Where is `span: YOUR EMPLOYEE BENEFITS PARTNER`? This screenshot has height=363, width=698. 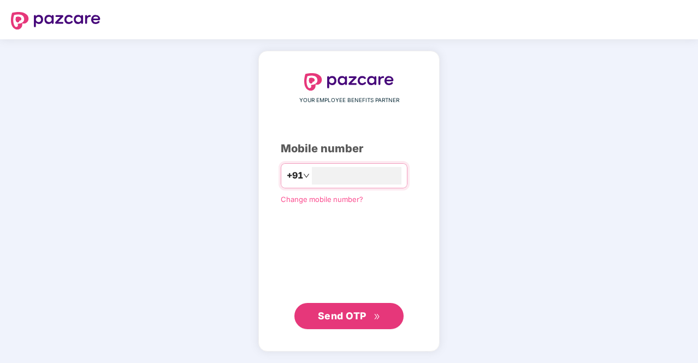
span: YOUR EMPLOYEE BENEFITS PARTNER is located at coordinates (349, 100).